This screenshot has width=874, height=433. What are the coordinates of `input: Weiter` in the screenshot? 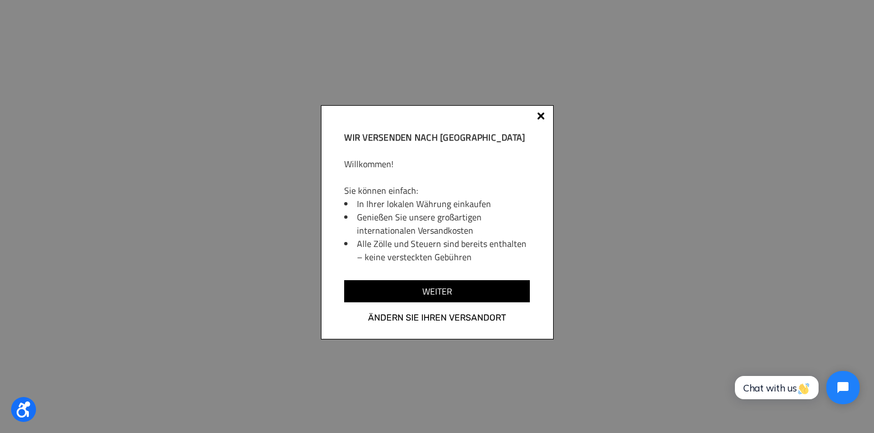 It's located at (437, 291).